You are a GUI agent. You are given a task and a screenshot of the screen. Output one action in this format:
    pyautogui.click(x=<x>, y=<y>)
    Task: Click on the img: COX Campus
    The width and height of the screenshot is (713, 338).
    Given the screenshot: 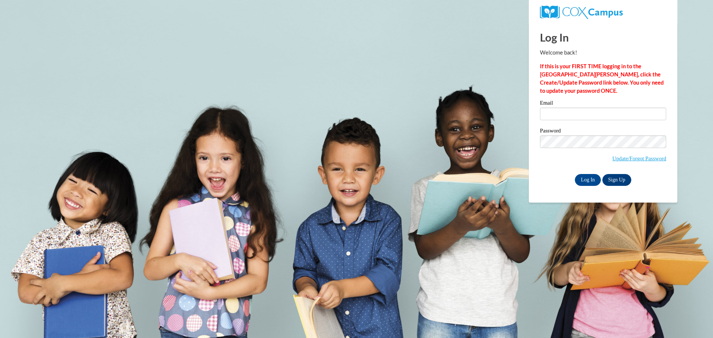 What is the action you would take?
    pyautogui.click(x=581, y=12)
    